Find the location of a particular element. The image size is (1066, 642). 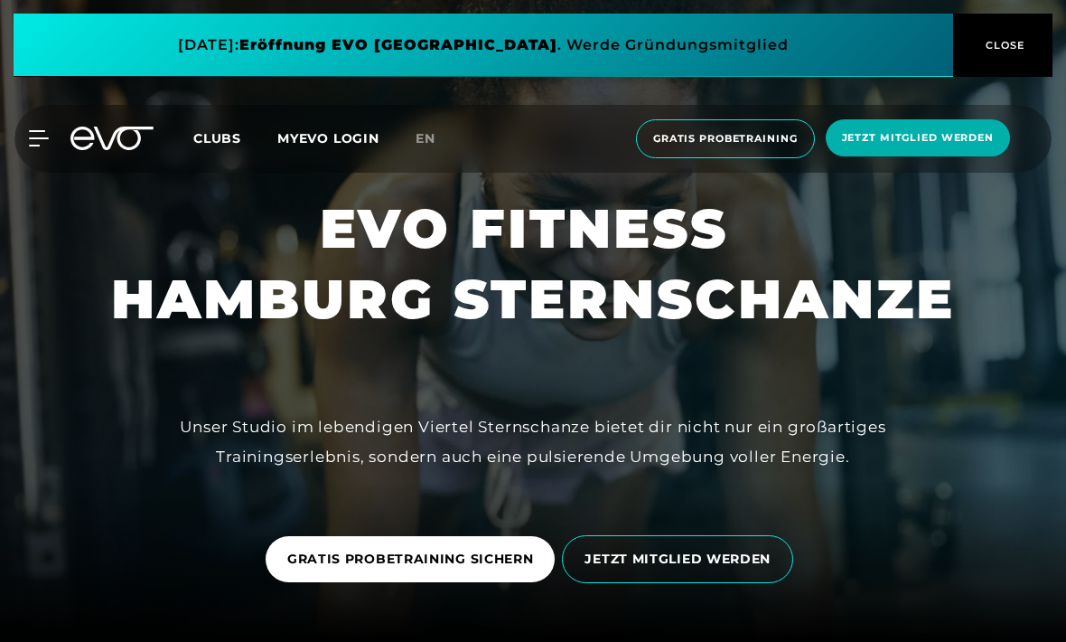

span: en is located at coordinates (426, 138).